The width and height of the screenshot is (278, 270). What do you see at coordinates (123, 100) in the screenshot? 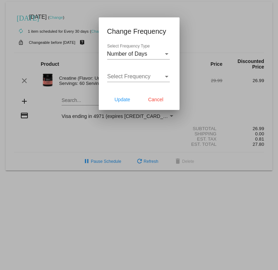
I see `button: Update` at bounding box center [123, 100].